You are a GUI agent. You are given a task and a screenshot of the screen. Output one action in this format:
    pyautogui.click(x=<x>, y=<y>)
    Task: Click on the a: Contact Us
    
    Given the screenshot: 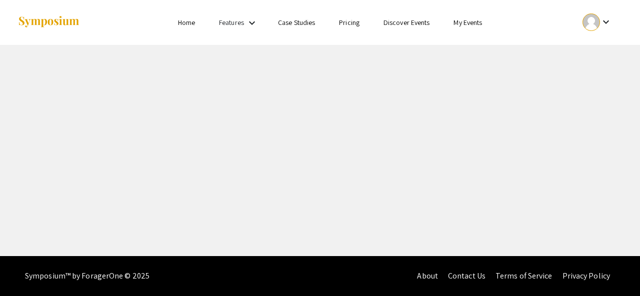 What is the action you would take?
    pyautogui.click(x=466, y=276)
    